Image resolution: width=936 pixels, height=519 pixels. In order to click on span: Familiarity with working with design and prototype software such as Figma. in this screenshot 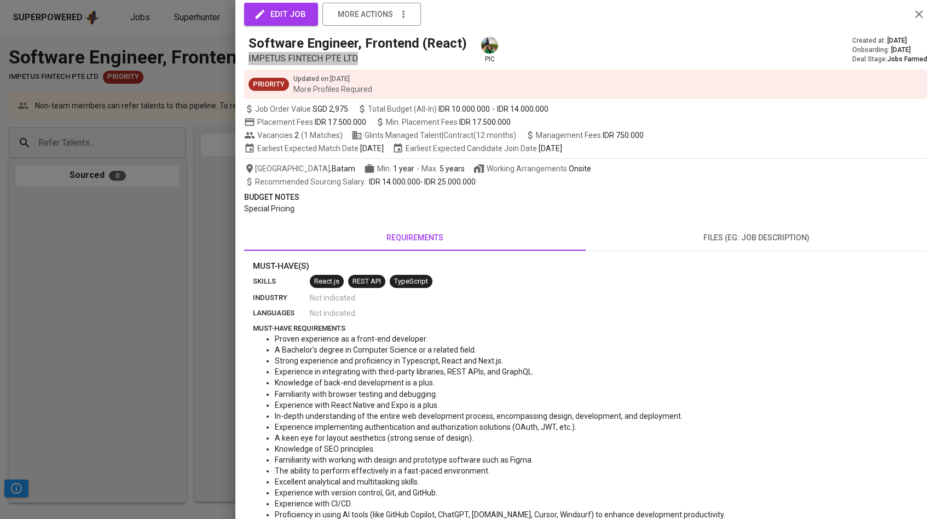, I will do `click(404, 460)`.